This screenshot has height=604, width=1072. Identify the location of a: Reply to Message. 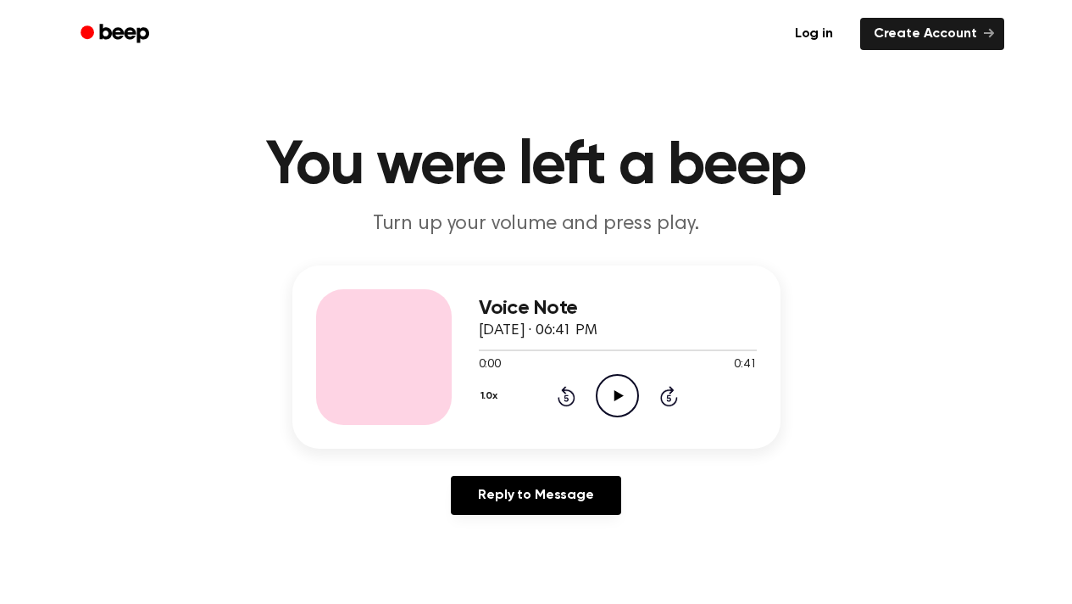
(536, 495).